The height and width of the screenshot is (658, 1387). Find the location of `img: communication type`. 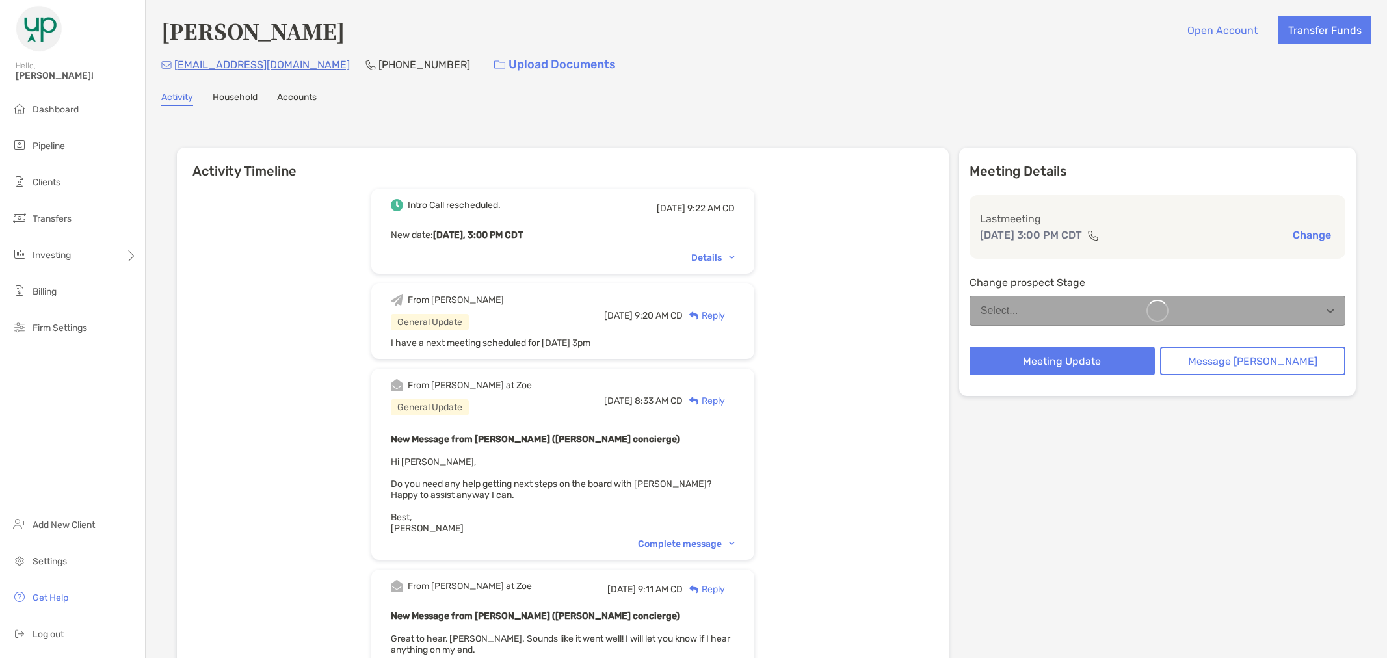

img: communication type is located at coordinates (1093, 235).